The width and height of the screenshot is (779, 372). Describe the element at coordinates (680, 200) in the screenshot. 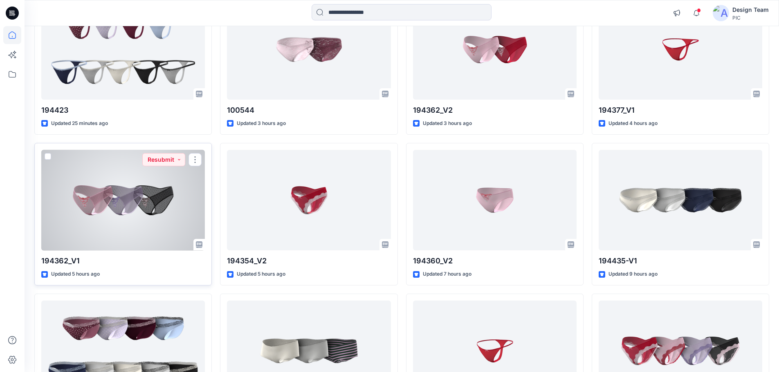

I see `a: 194435-V1` at that location.